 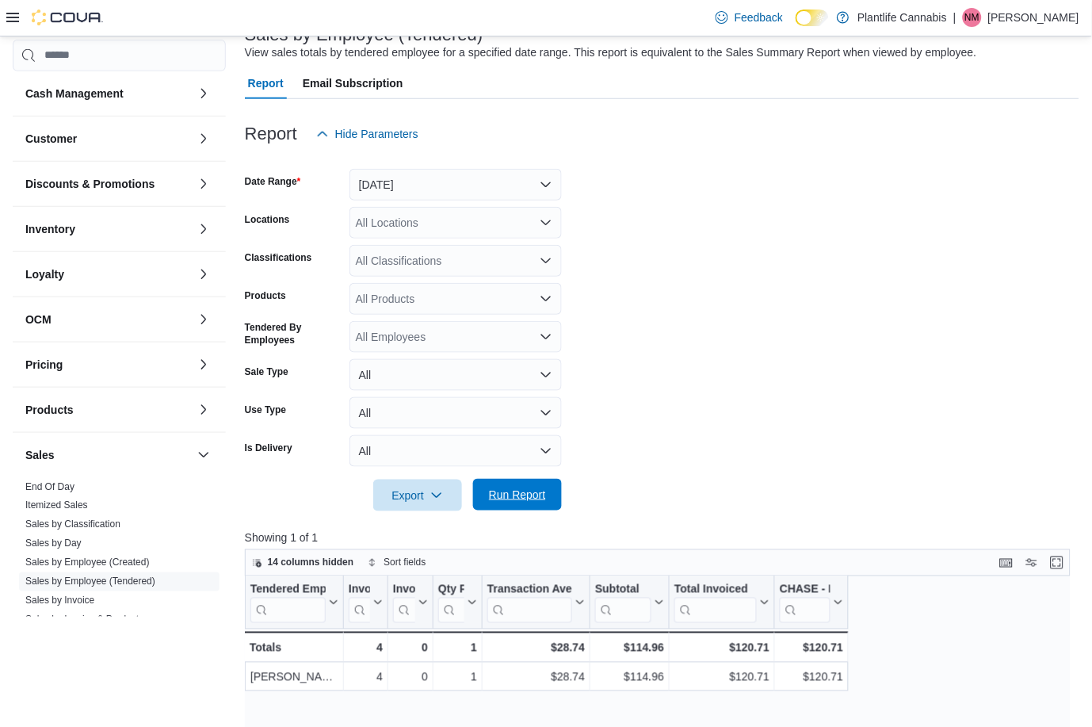 What do you see at coordinates (82, 620) in the screenshot?
I see `span: Sales by Invoice & Product` at bounding box center [82, 620].